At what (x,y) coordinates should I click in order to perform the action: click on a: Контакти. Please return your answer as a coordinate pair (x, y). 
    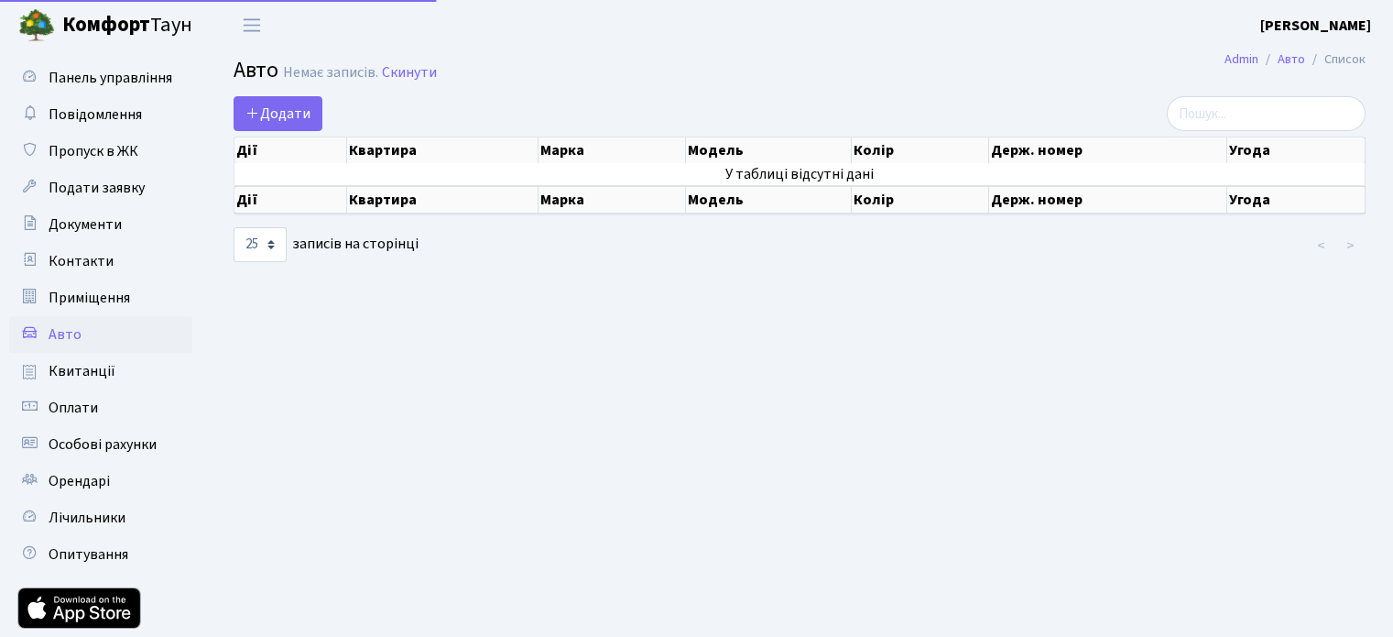
    Looking at the image, I should click on (101, 261).